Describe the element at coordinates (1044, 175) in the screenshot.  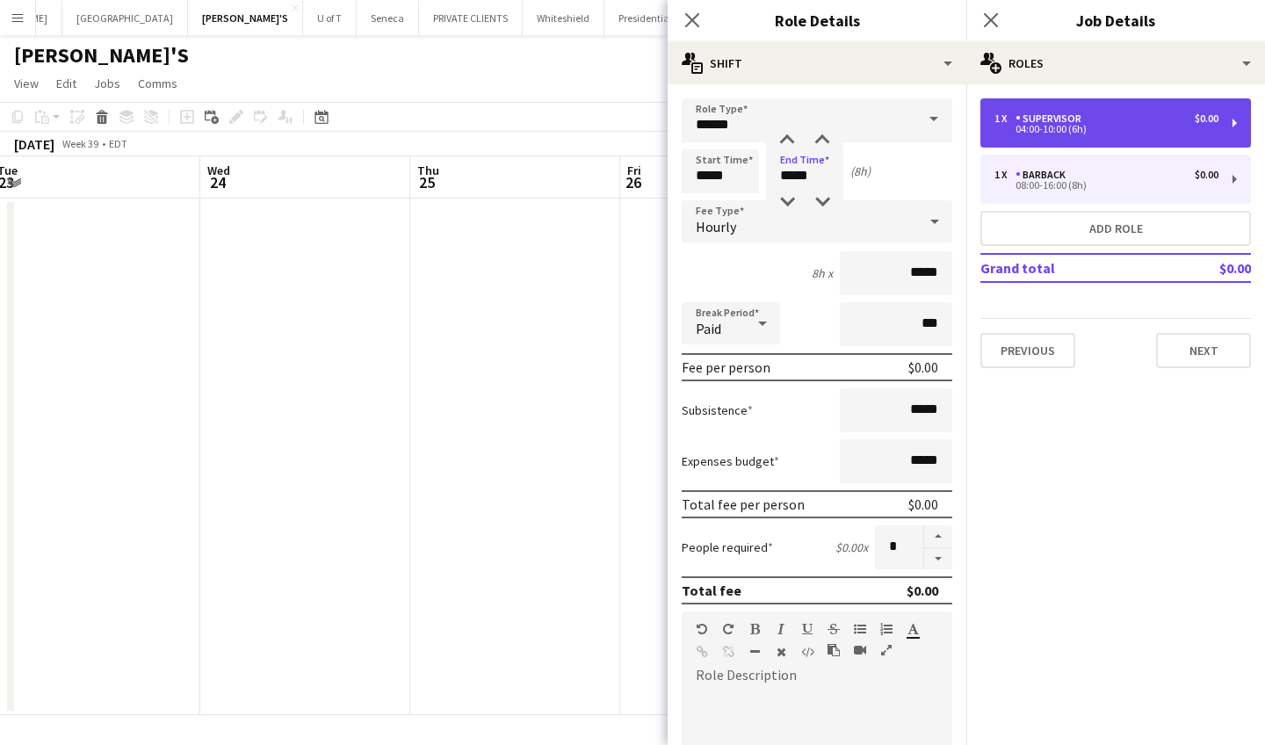
I see `div: BARBACK` at that location.